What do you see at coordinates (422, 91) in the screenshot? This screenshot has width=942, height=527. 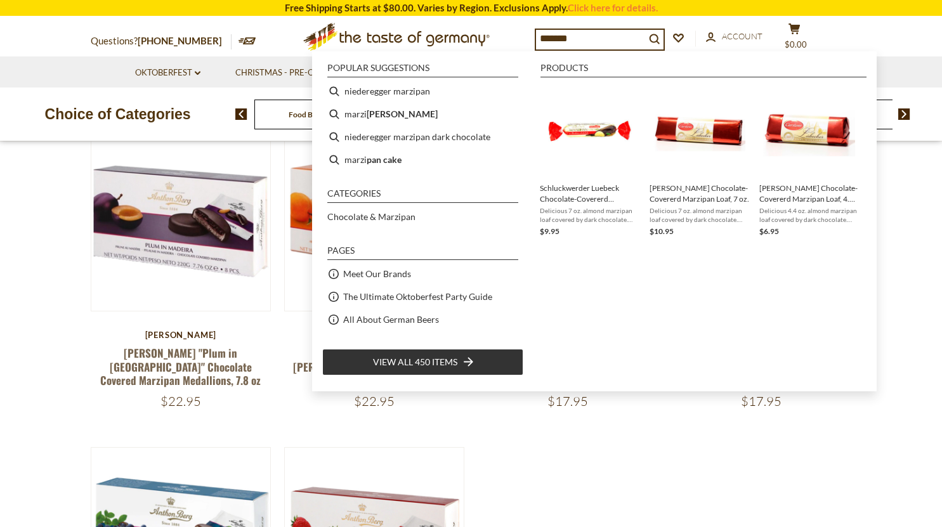 I see `li: niederegger marzipan` at bounding box center [422, 91].